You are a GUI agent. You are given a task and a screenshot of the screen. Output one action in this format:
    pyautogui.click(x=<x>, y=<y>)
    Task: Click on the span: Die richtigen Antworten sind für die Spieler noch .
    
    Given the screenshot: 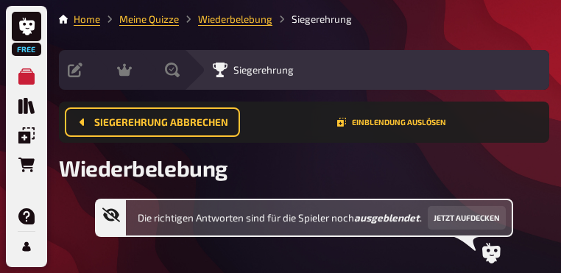 What is the action you would take?
    pyautogui.click(x=280, y=218)
    